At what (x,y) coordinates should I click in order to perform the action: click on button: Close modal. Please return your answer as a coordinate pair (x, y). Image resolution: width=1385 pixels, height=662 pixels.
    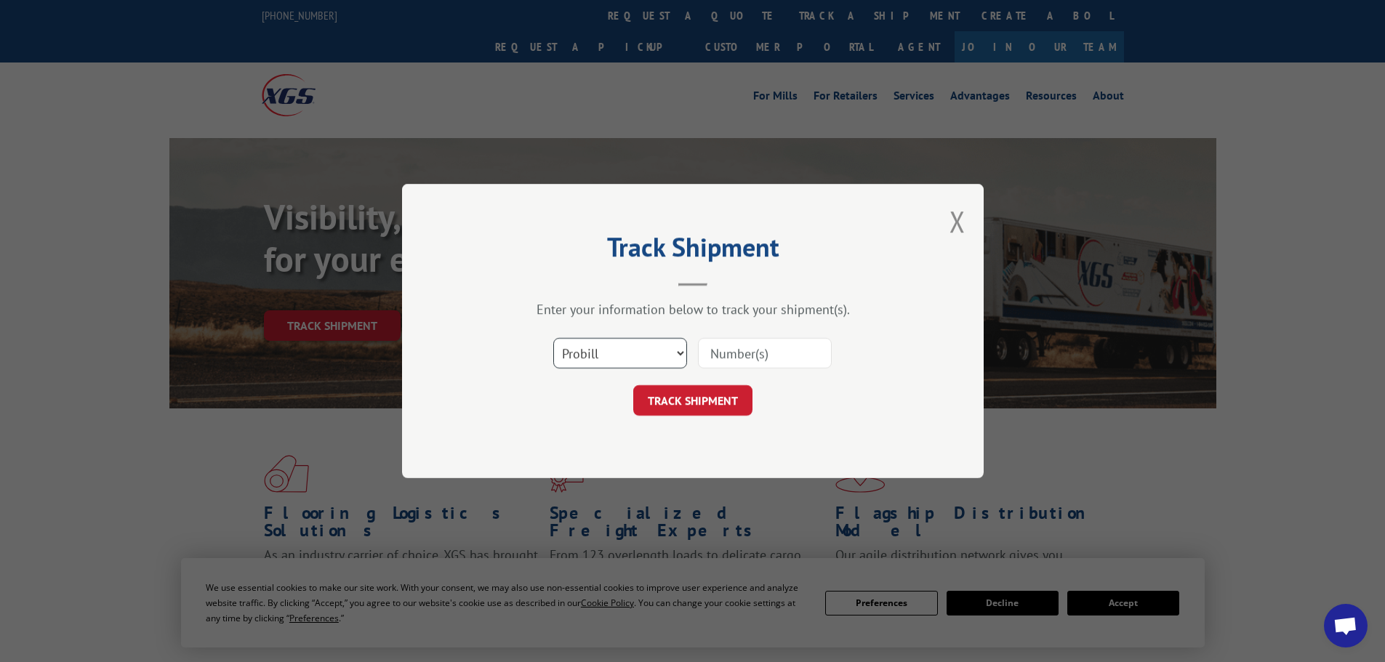
    Looking at the image, I should click on (958, 221).